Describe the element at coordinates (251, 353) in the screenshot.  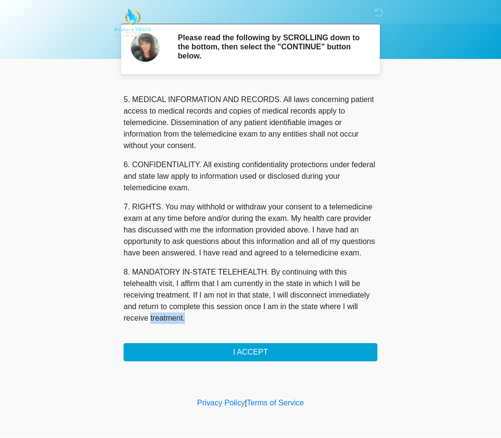
I see `button: I ACCEPT` at that location.